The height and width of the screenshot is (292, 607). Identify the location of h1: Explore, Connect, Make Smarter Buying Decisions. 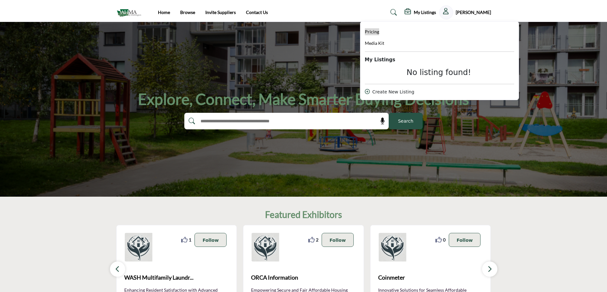
(304, 99).